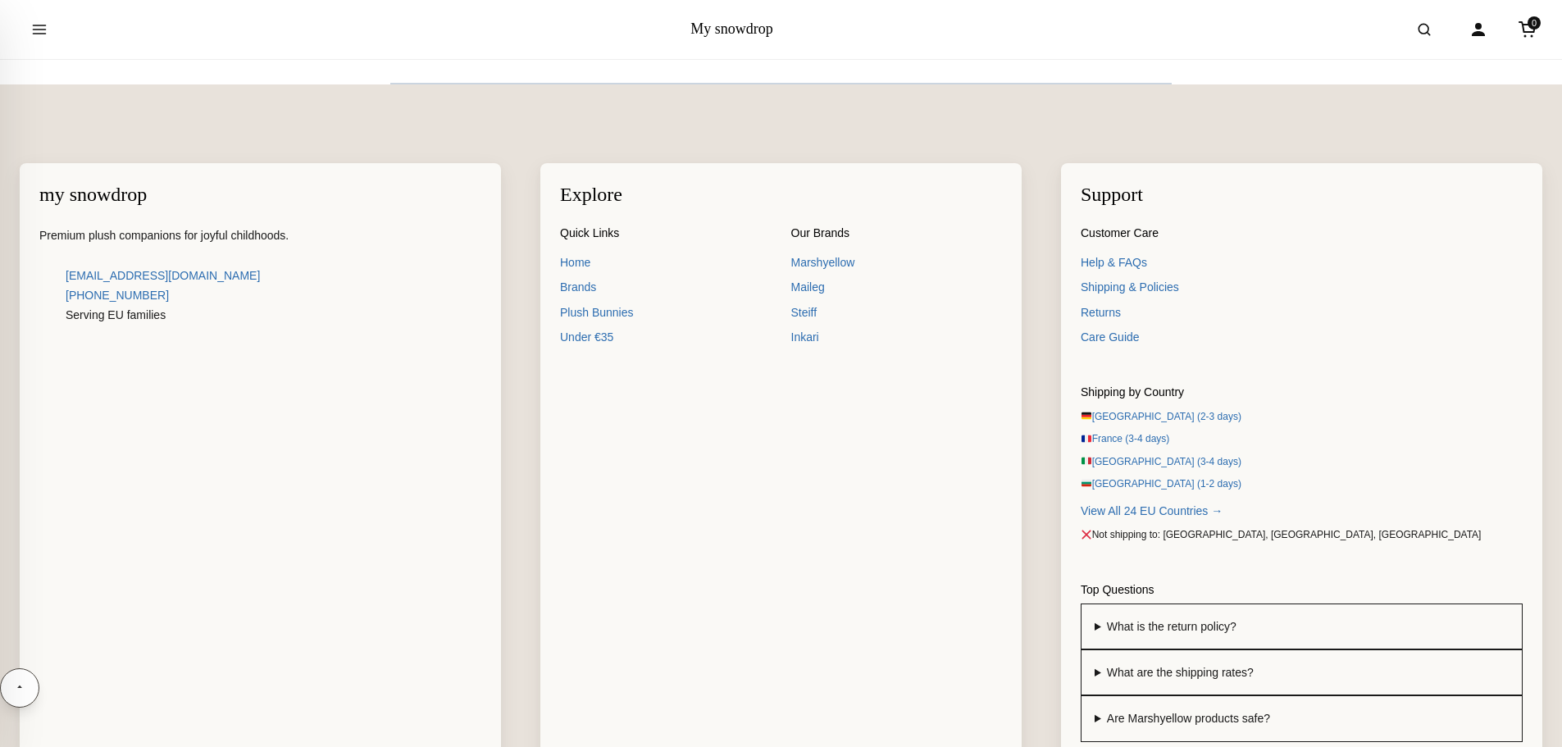  What do you see at coordinates (666, 287) in the screenshot?
I see `a: Brands` at bounding box center [666, 287].